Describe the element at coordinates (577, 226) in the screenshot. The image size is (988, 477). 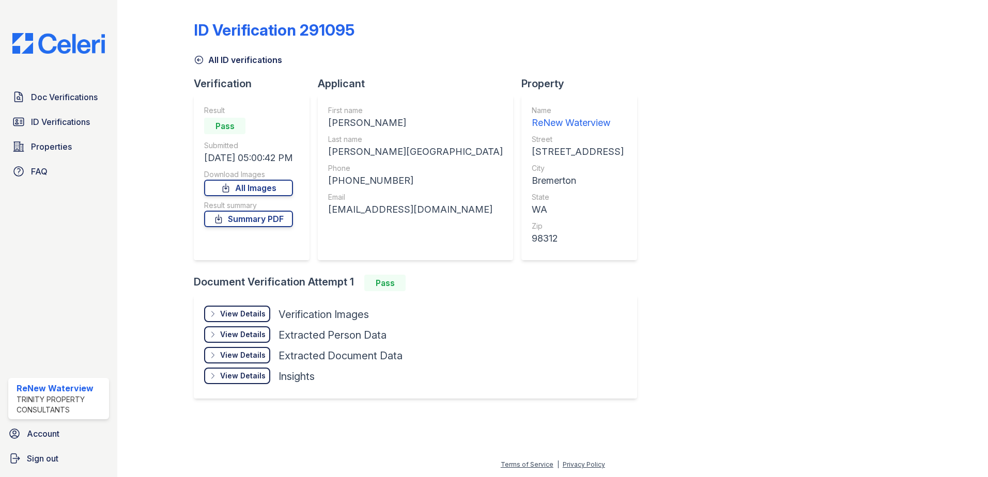
I see `div: Zip` at that location.